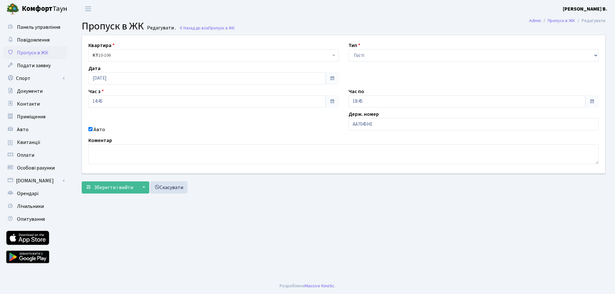 This screenshot has height=294, width=615. What do you see at coordinates (35, 40) in the screenshot?
I see `a: Повідомлення` at bounding box center [35, 40].